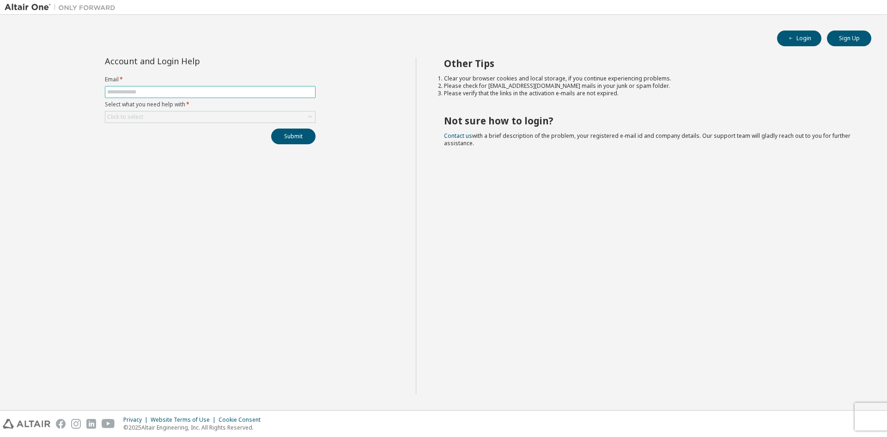  I want to click on li: Please verify that the links in the activation e-mails are not expired., so click(650, 93).